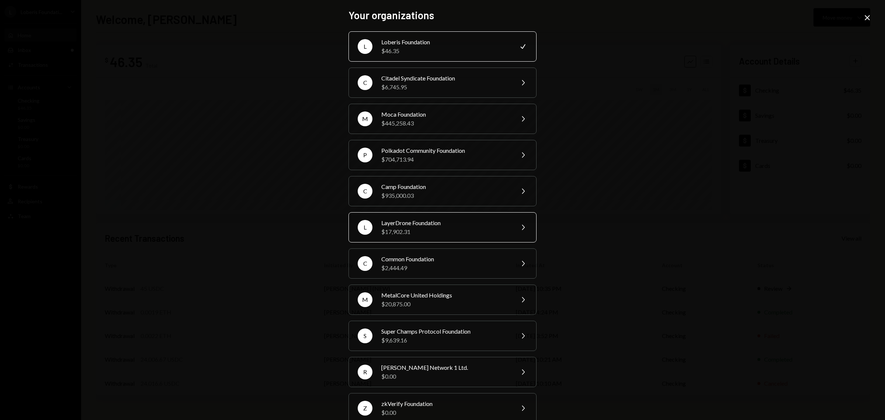 This screenshot has width=885, height=420. I want to click on button: PPolkadot Community Foundation$704,713.94, so click(442, 155).